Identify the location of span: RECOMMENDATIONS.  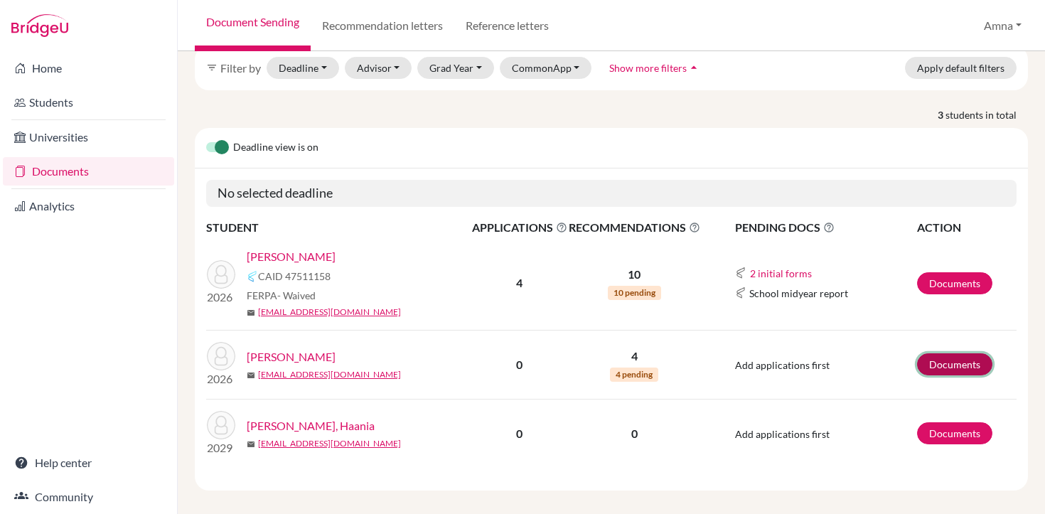
(634, 227).